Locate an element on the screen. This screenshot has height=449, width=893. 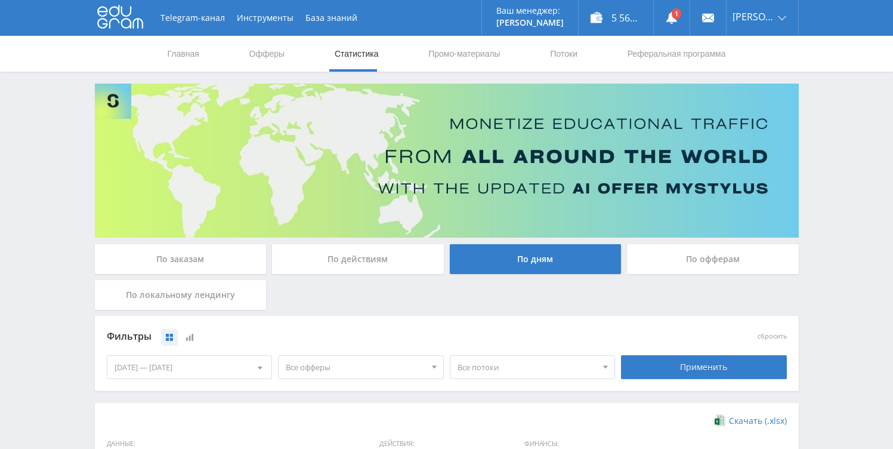
div: По офферам is located at coordinates (713, 259).